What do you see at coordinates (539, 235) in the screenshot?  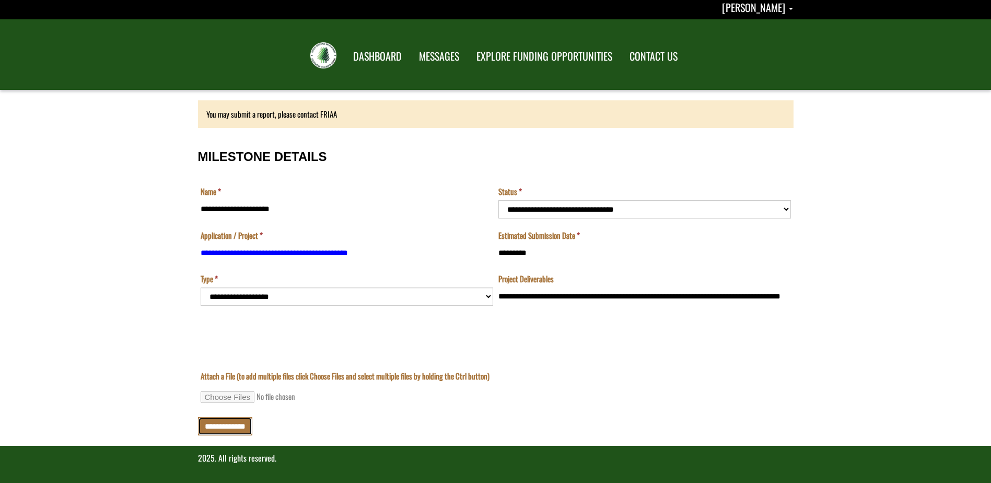 I see `label: Estimated Submission Date` at bounding box center [539, 235].